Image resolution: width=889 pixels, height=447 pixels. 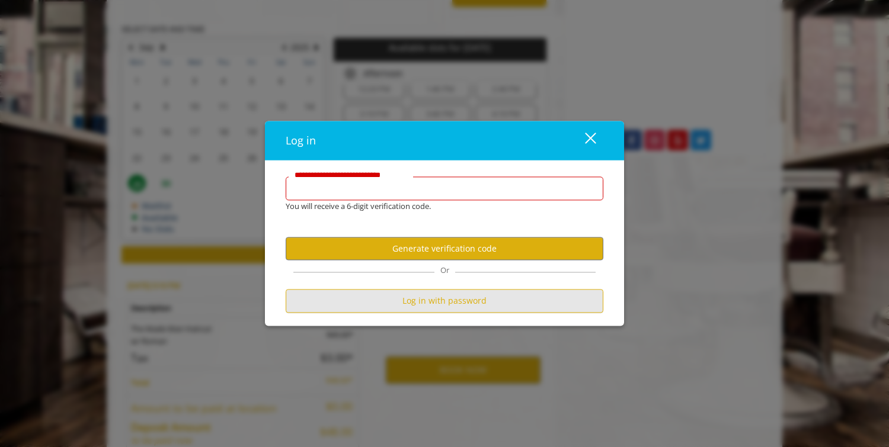 What do you see at coordinates (444, 301) in the screenshot?
I see `button: Log in with password` at bounding box center [444, 301].